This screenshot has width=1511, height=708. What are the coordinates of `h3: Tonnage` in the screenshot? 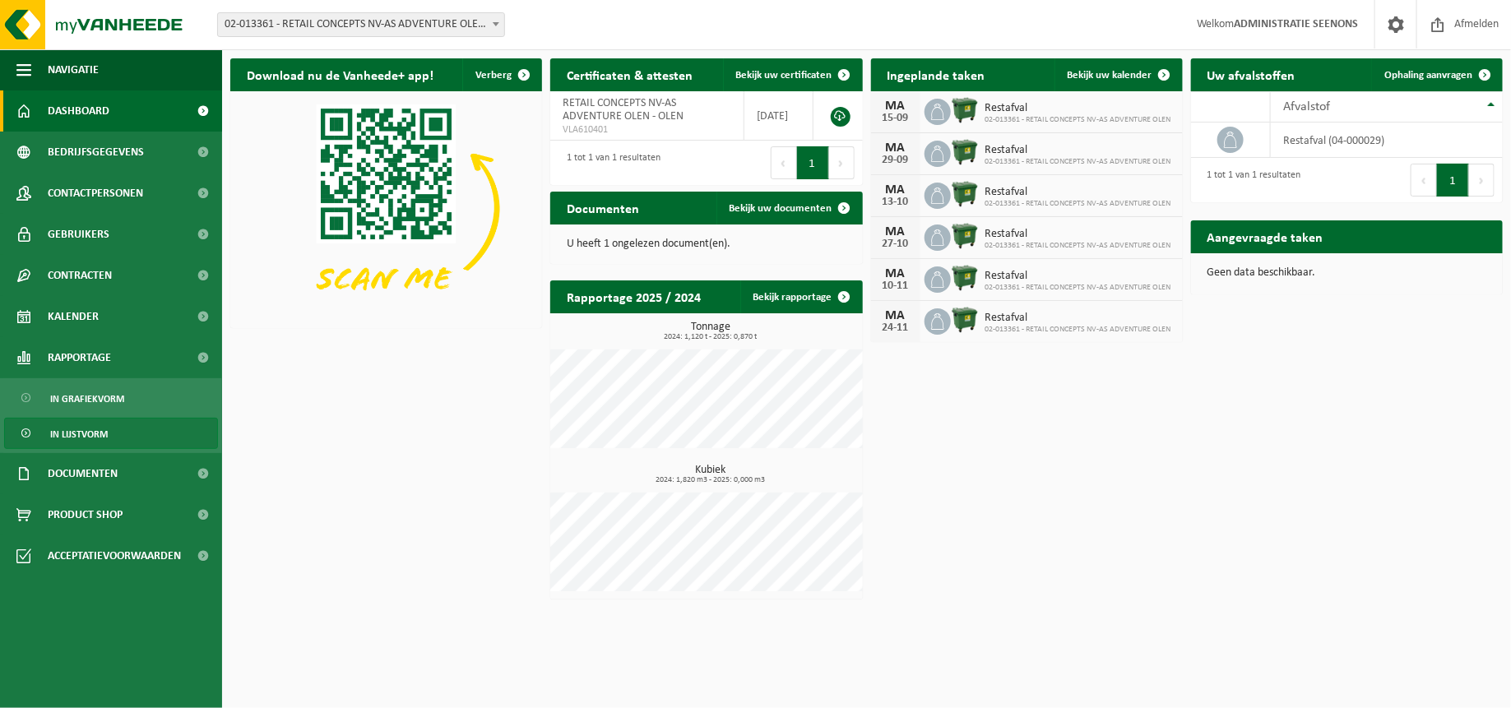 It's located at (710, 332).